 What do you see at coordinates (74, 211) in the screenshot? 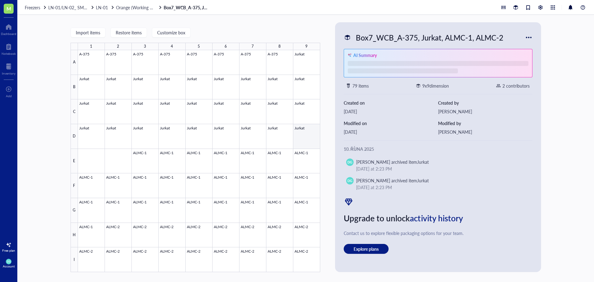
I see `div: G` at bounding box center [74, 211].